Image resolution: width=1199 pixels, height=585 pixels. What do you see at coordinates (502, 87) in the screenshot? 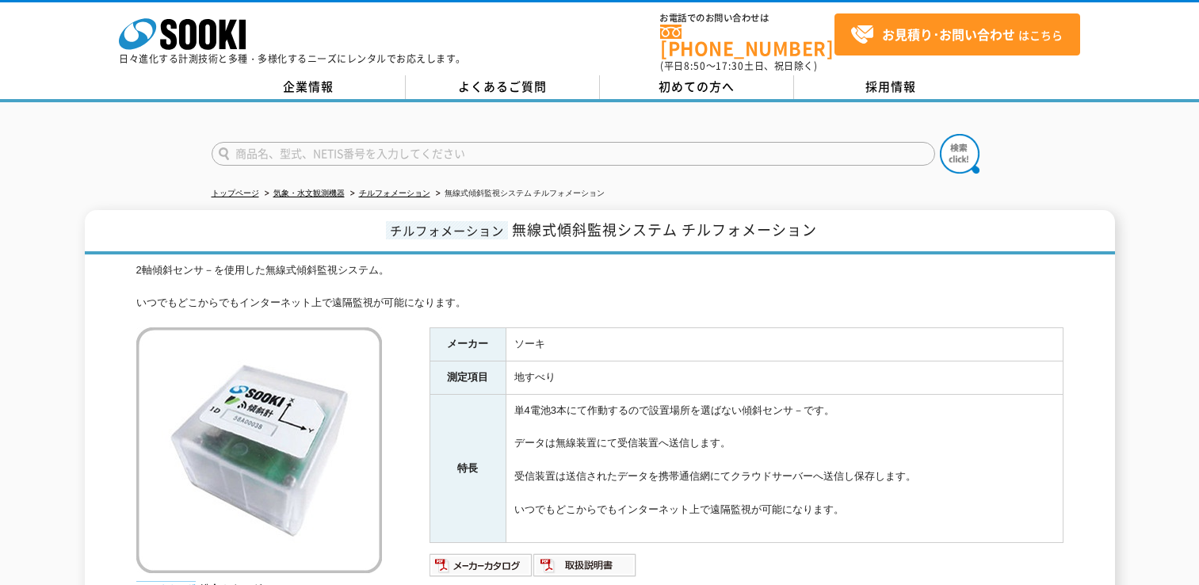
I see `a: よくあるご質問` at bounding box center [502, 87].